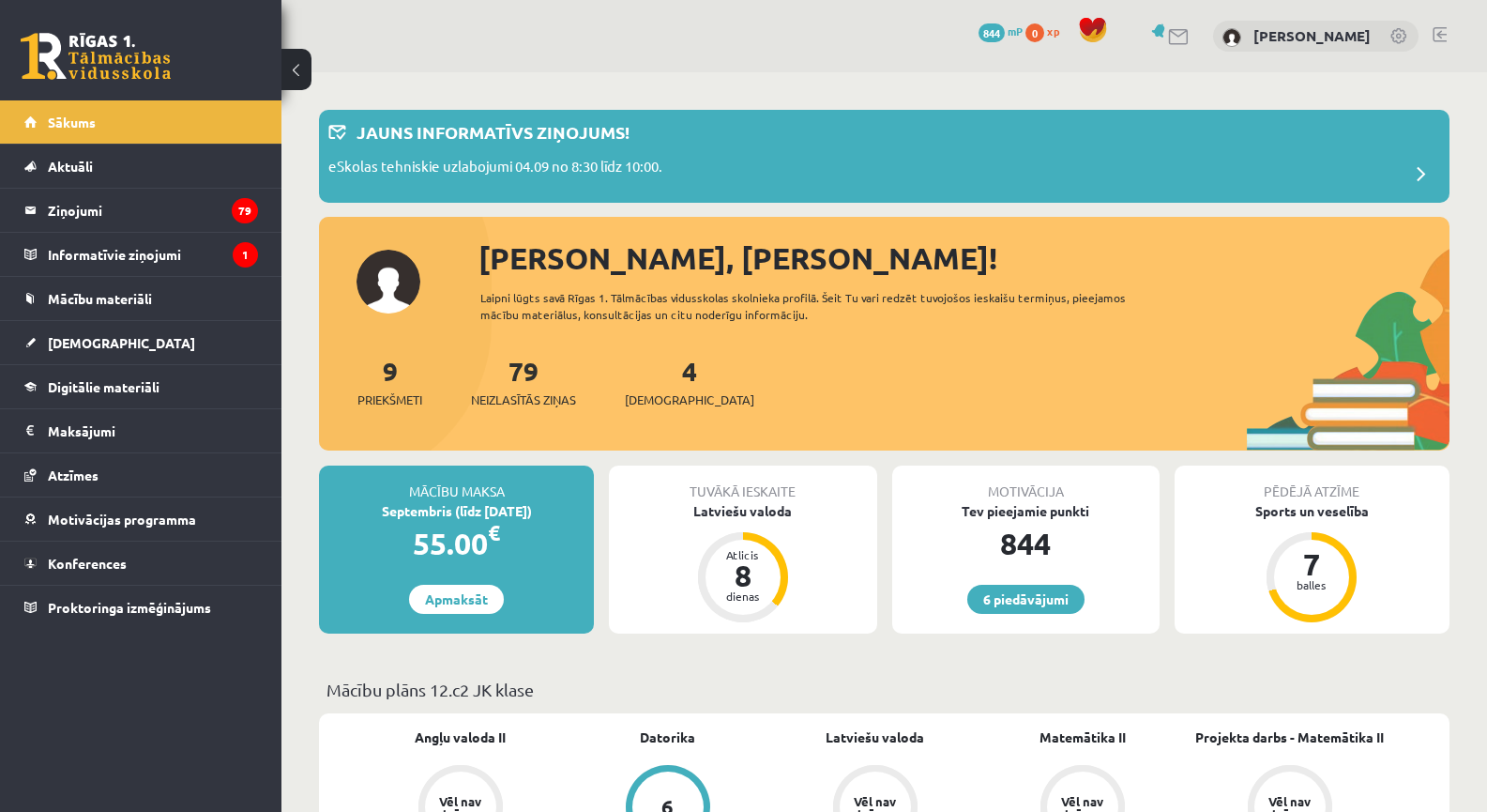 This screenshot has height=812, width=1487. I want to click on span: Proktoringa izmēģinājums, so click(129, 607).